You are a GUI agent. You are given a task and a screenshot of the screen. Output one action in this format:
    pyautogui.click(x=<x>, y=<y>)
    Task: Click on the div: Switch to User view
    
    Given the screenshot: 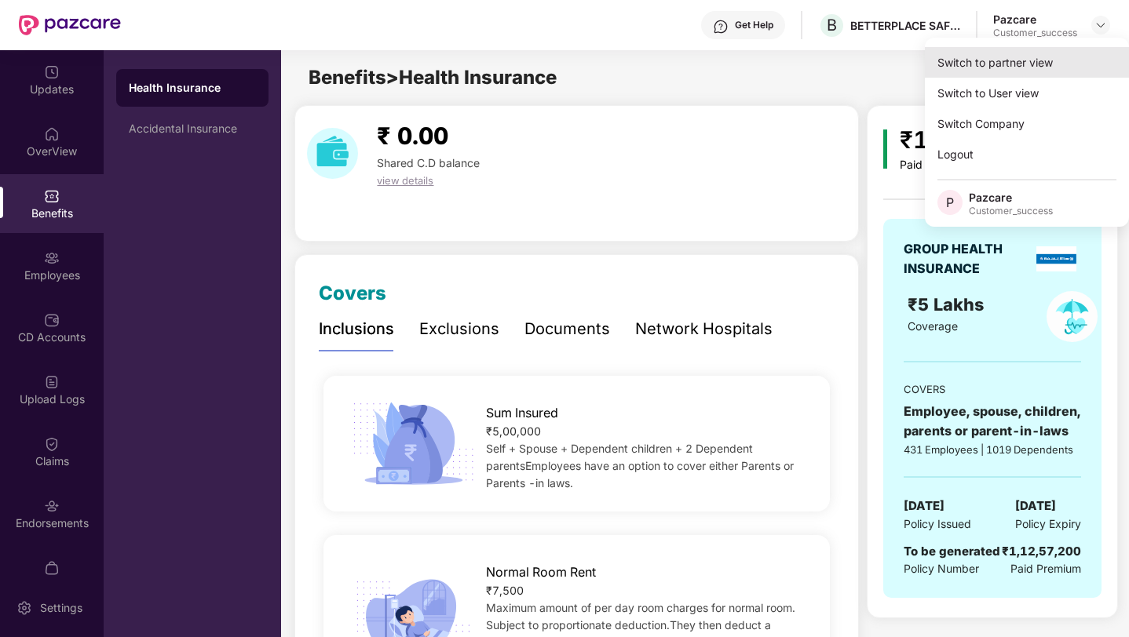 What is the action you would take?
    pyautogui.click(x=1026, y=93)
    